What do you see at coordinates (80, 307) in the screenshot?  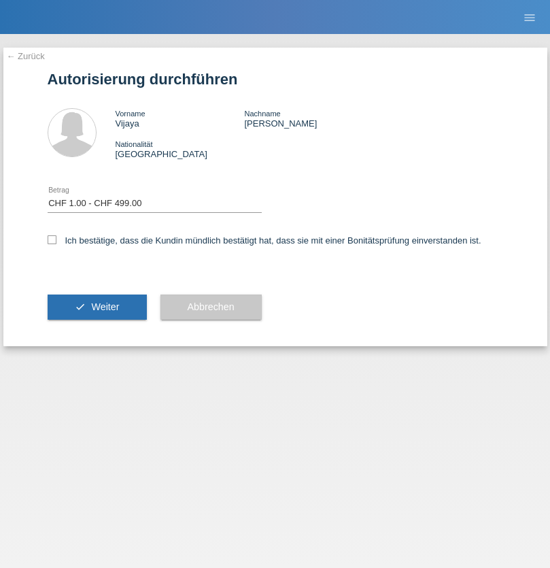 I see `i: check` at bounding box center [80, 307].